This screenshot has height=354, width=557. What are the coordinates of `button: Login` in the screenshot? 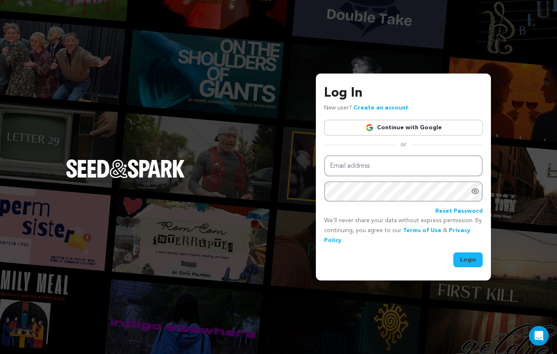 It's located at (468, 260).